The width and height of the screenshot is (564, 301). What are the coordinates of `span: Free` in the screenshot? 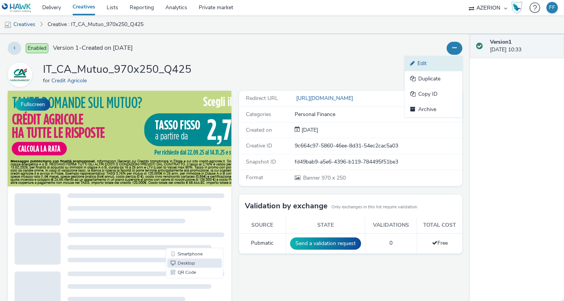 It's located at (439, 243).